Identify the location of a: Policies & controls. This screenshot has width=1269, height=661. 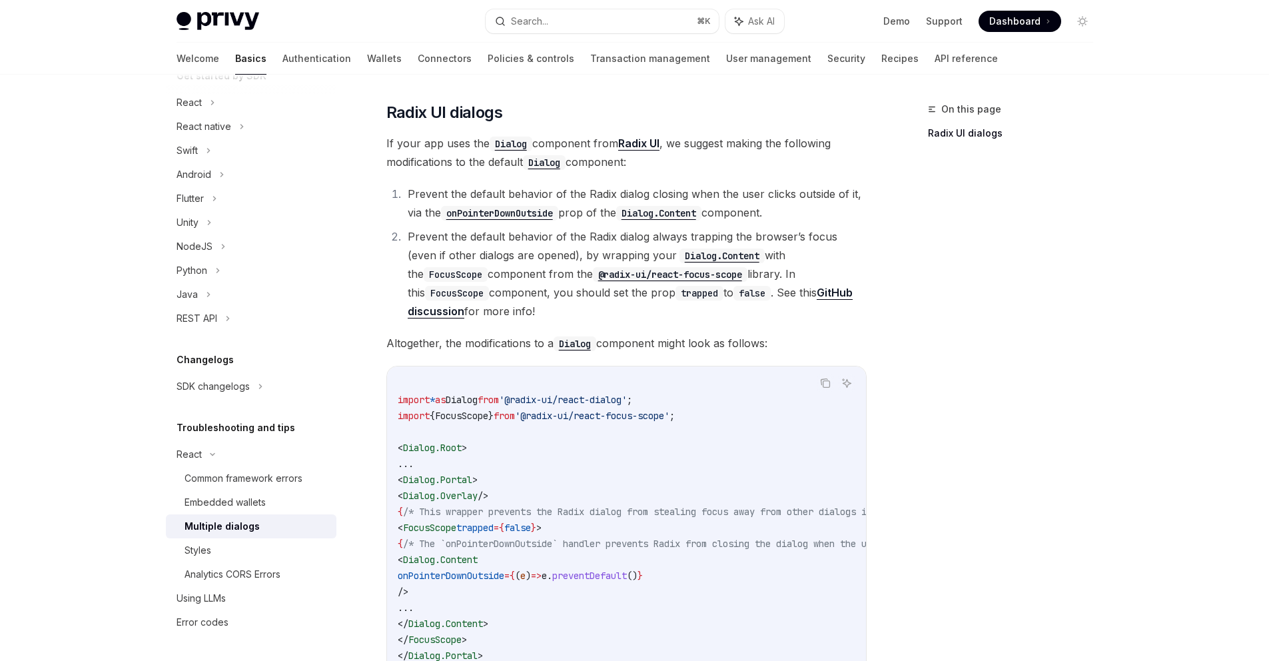
(531, 59).